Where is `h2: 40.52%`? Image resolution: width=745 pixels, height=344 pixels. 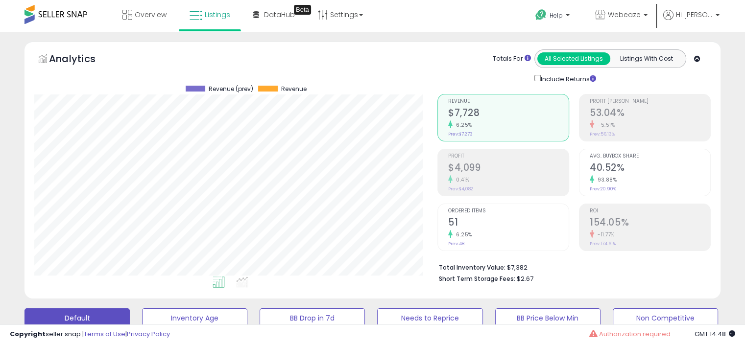
h2: 40.52% is located at coordinates (650, 168).